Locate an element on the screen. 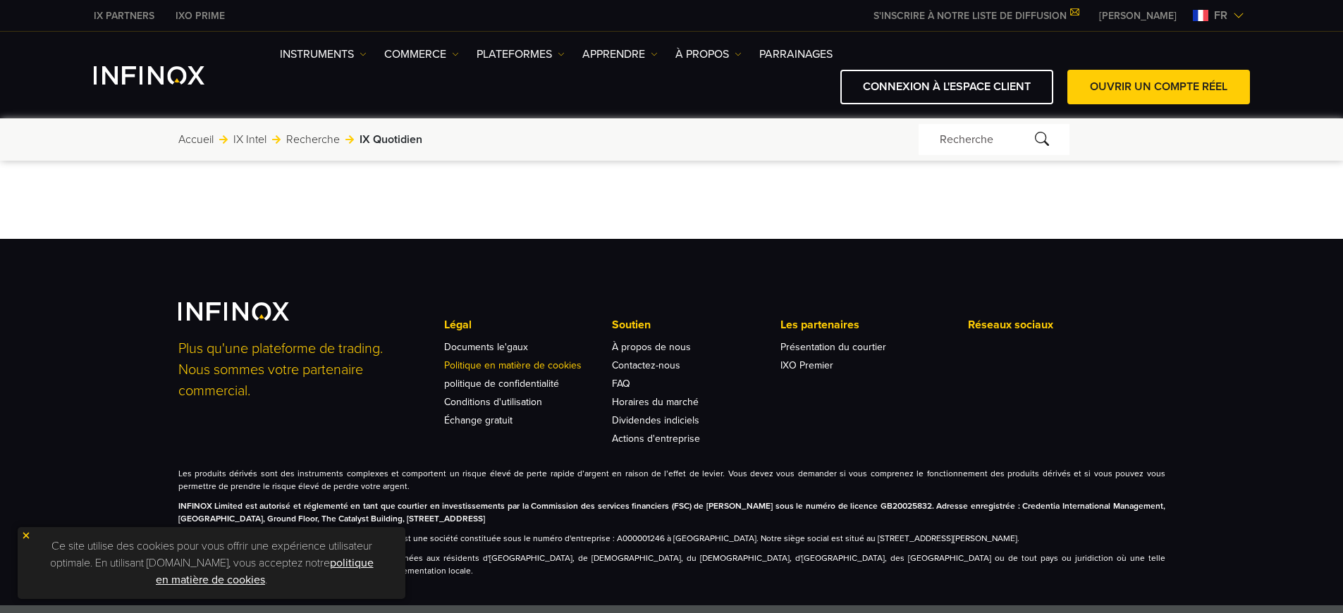 This screenshot has height=613, width=1343. strong: INFINOX Limited est autorisé et réglementé en tant que courtier en investissements par la Commiss... is located at coordinates (672, 513).